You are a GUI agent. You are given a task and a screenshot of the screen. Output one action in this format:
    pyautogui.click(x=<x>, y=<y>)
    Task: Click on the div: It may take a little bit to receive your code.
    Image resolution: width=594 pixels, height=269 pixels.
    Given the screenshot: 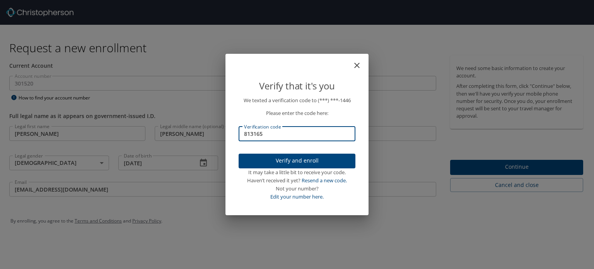 What is the action you would take?
    pyautogui.click(x=297, y=172)
    